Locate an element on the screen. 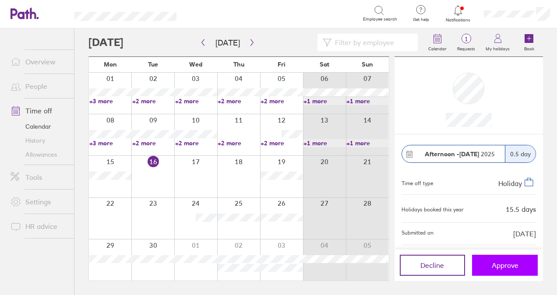  a: Allowances is located at coordinates (39, 155).